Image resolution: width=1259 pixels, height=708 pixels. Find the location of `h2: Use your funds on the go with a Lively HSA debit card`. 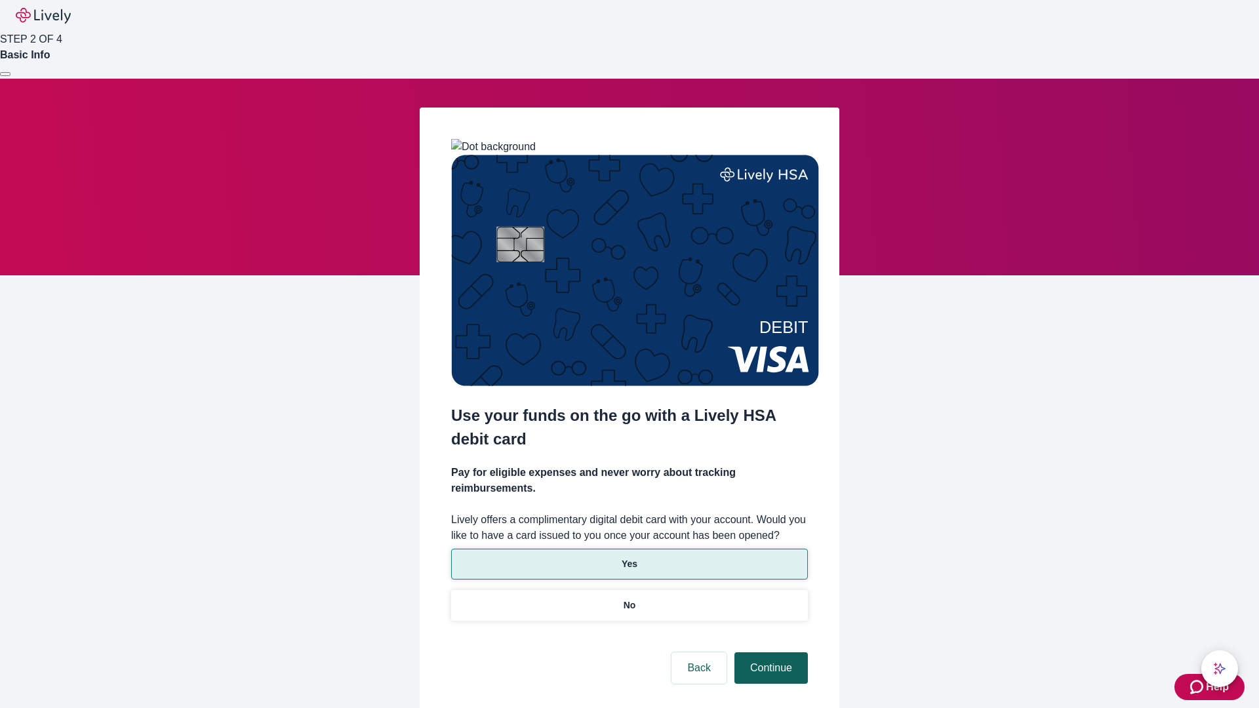

h2: Use your funds on the go with a Lively HSA debit card is located at coordinates (629, 427).